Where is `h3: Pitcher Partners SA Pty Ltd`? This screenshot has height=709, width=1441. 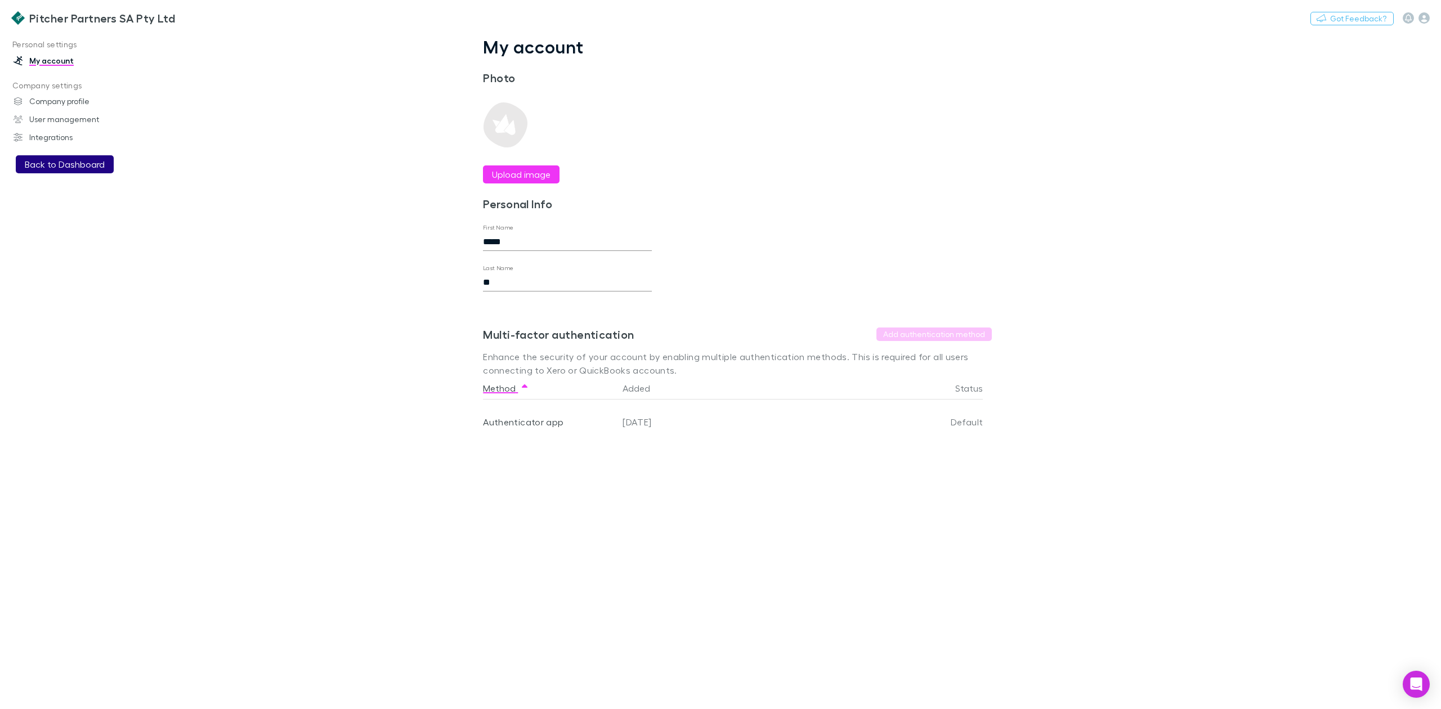
h3: Pitcher Partners SA Pty Ltd is located at coordinates (102, 18).